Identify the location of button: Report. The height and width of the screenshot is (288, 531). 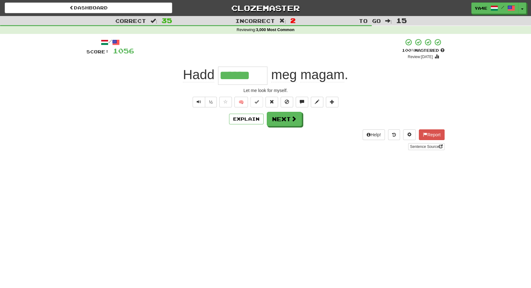
(432, 135).